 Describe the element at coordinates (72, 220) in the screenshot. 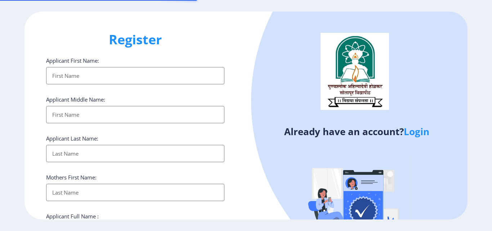

I see `label: Applicant Full Name : (As on marksheet)` at that location.